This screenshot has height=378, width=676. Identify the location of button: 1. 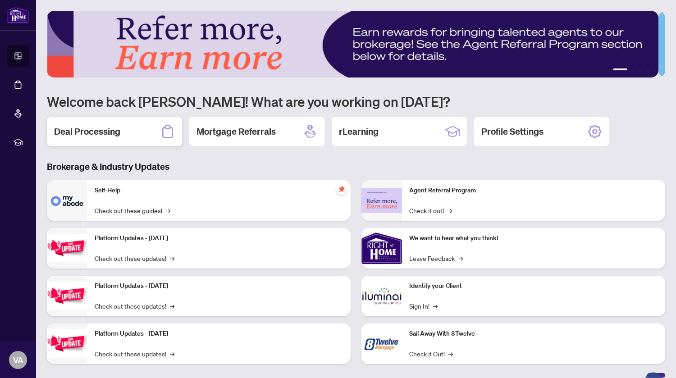
(621, 70).